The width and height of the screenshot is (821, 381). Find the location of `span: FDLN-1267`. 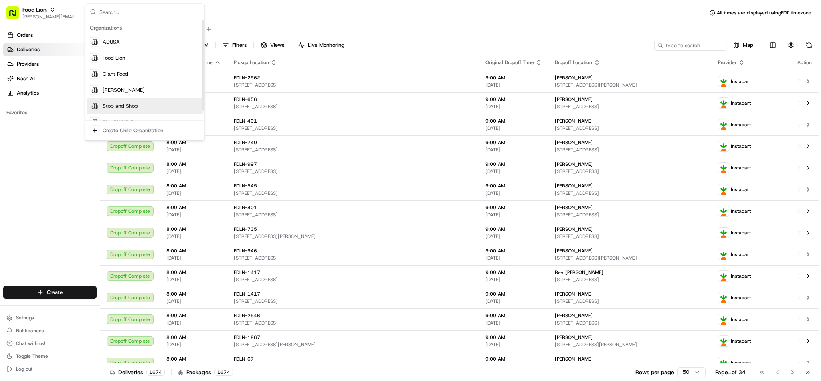

span: FDLN-1267 is located at coordinates (247, 338).